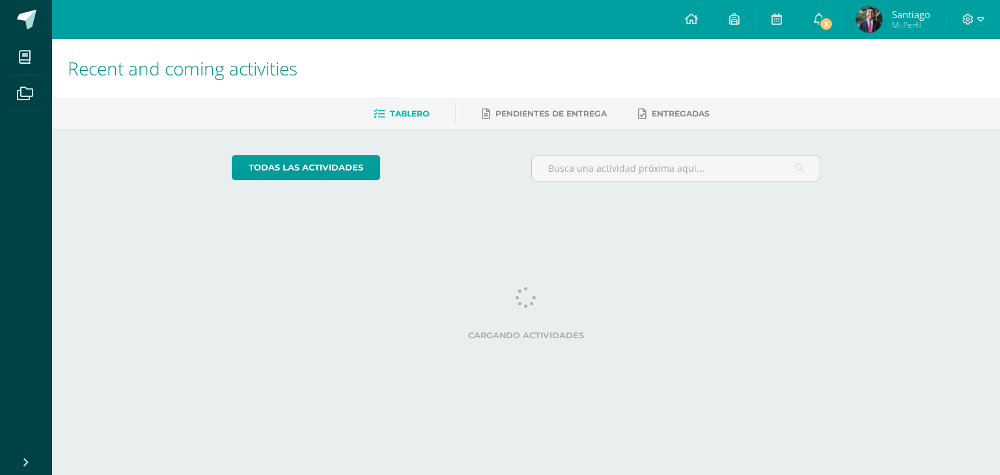 This screenshot has height=475, width=1000. I want to click on span: Recent and coming activities, so click(182, 68).